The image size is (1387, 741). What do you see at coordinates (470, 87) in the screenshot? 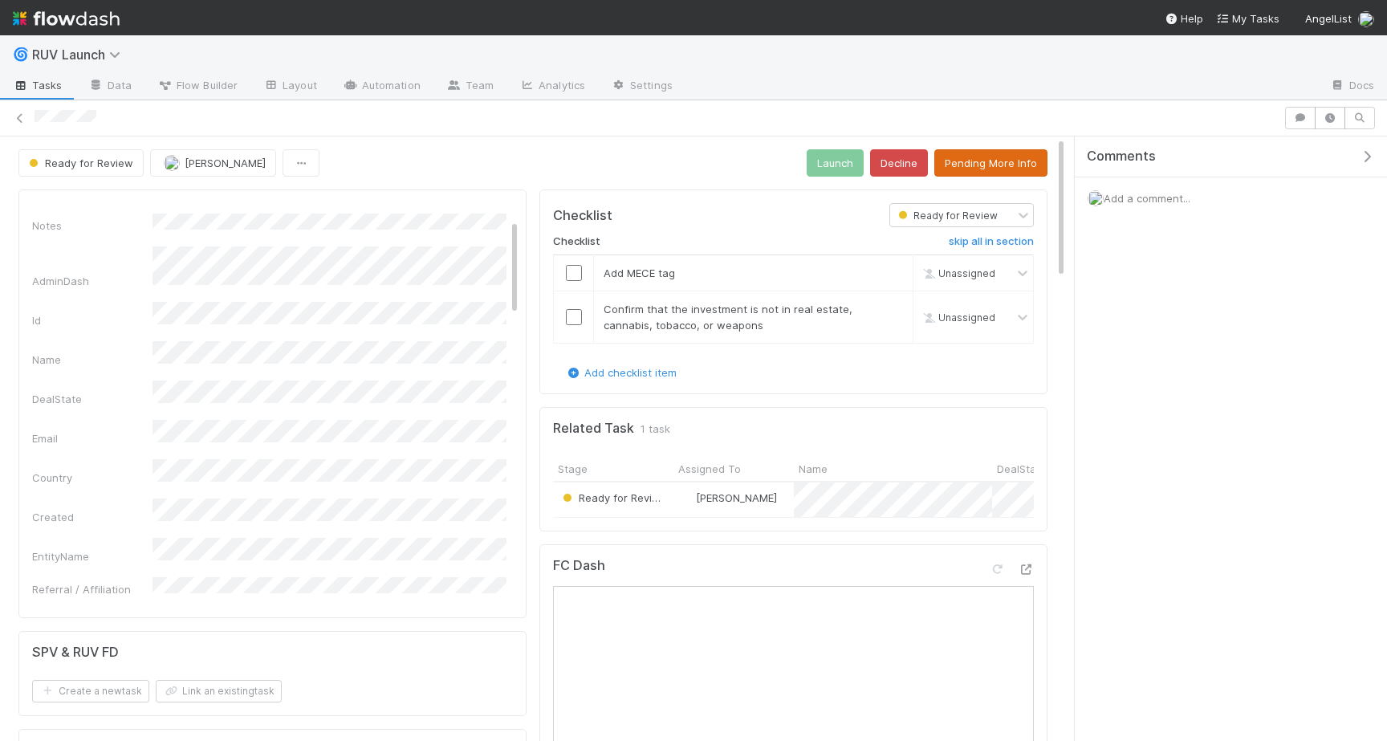
I see `a: Team` at bounding box center [470, 87].